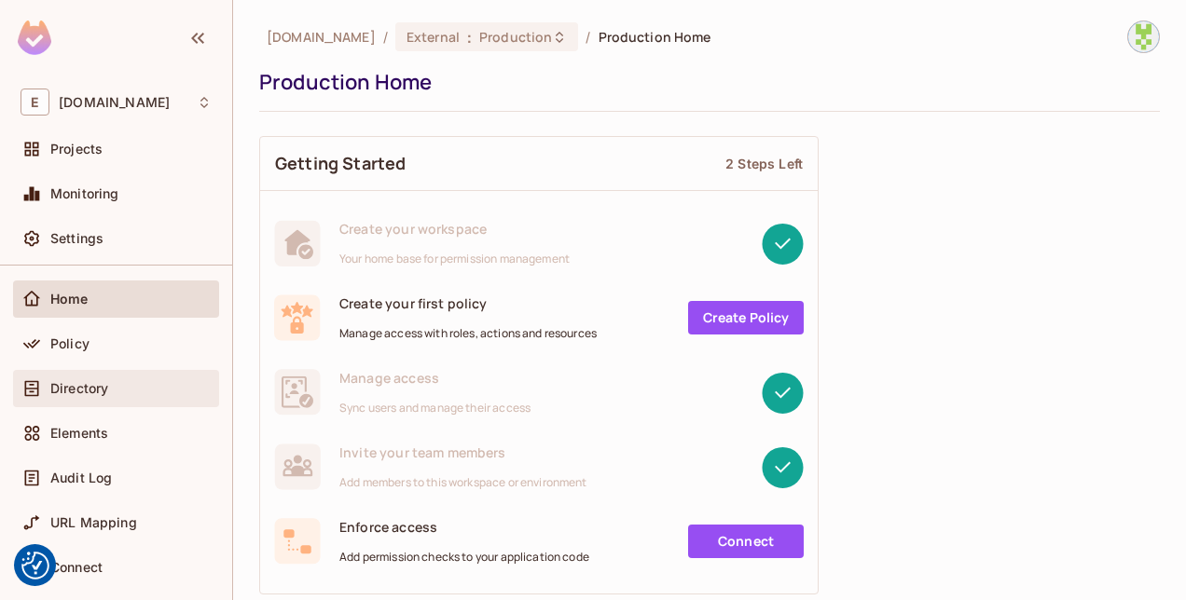  Describe the element at coordinates (468, 334) in the screenshot. I see `span: Manage access with roles, actions and resources` at that location.